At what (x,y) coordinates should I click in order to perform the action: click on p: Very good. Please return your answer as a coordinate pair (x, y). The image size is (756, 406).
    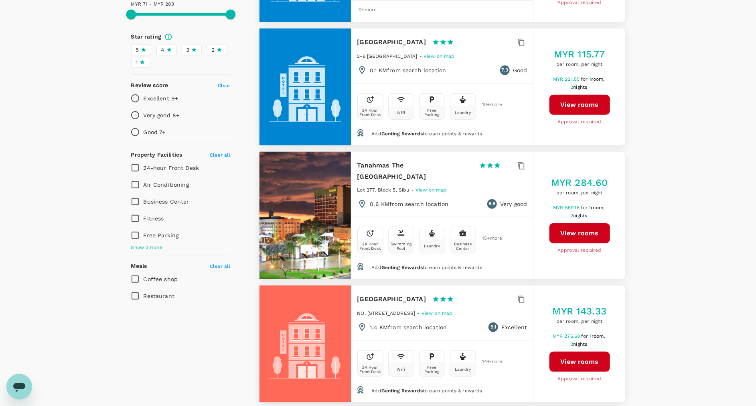
    Looking at the image, I should click on (513, 204).